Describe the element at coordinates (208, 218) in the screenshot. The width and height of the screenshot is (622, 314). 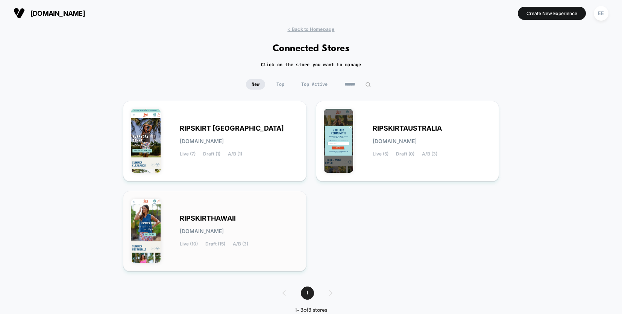
I see `span: RIPSKIRTHAWAII` at that location.